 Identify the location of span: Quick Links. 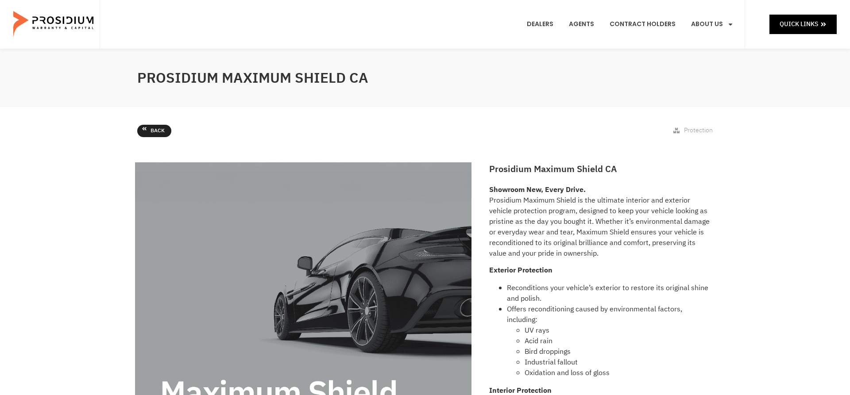
(798, 24).